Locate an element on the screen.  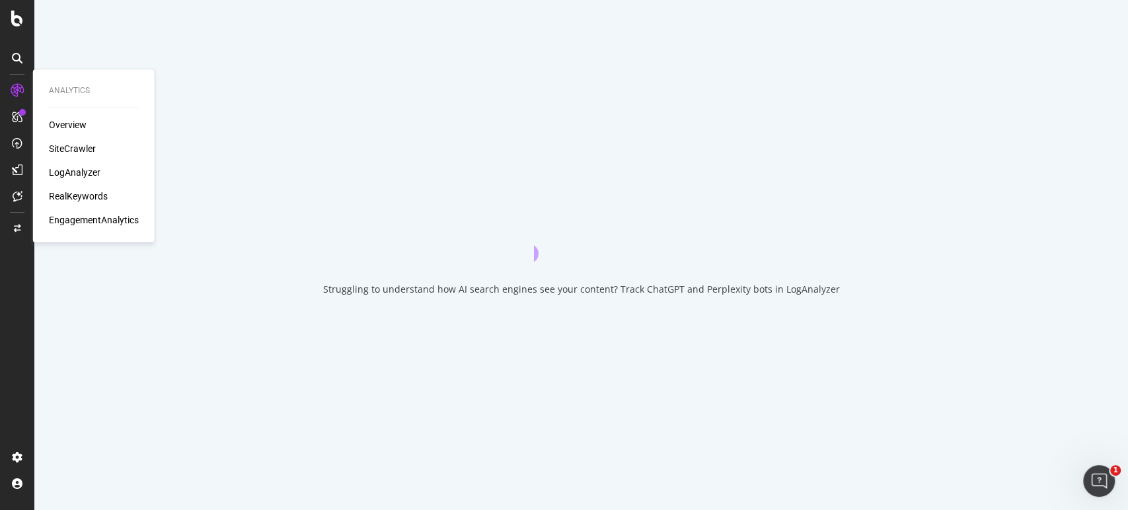
span: 1 is located at coordinates (1115, 470).